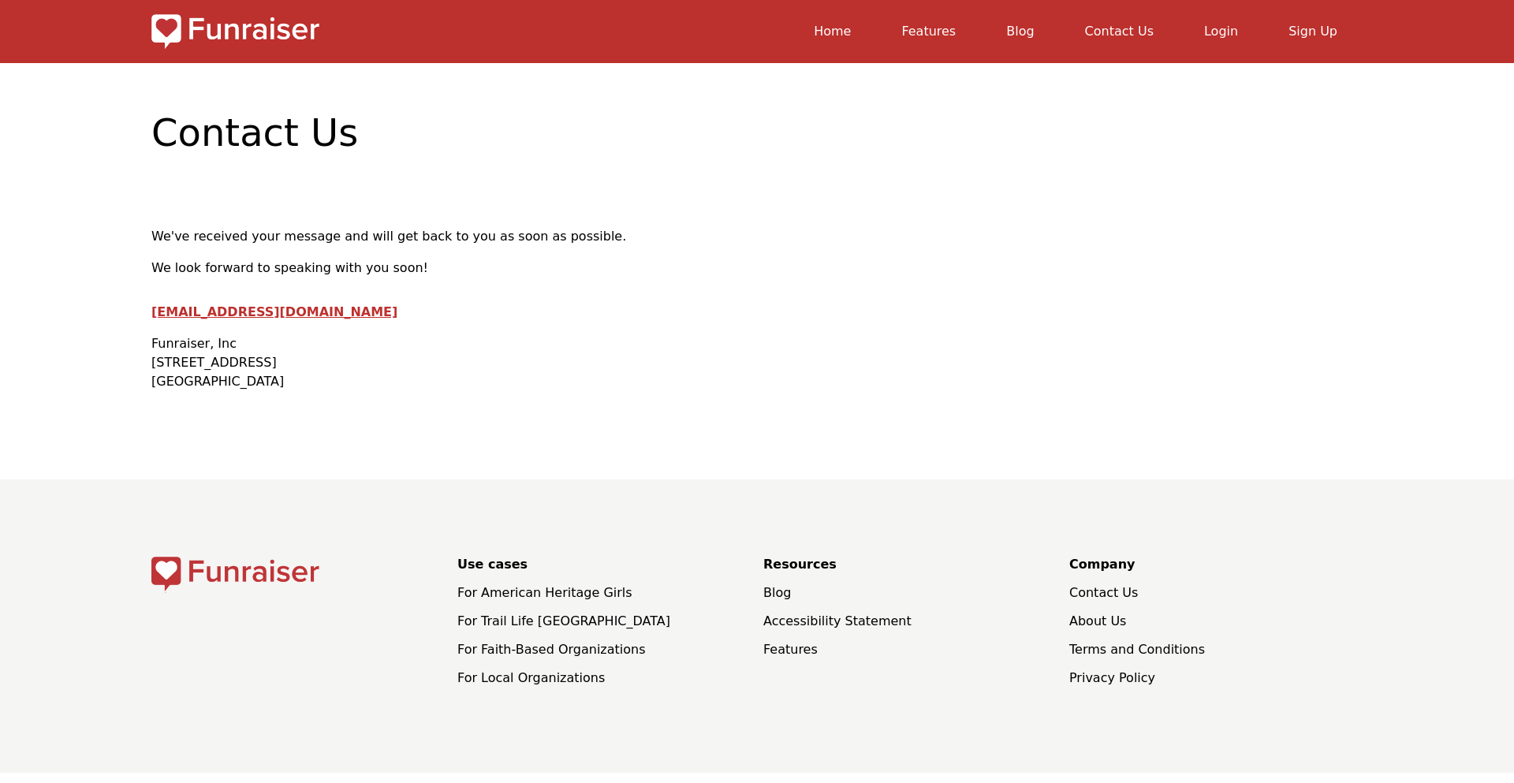 This screenshot has width=1514, height=783. What do you see at coordinates (838, 621) in the screenshot?
I see `a: Accessibility Statement` at bounding box center [838, 621].